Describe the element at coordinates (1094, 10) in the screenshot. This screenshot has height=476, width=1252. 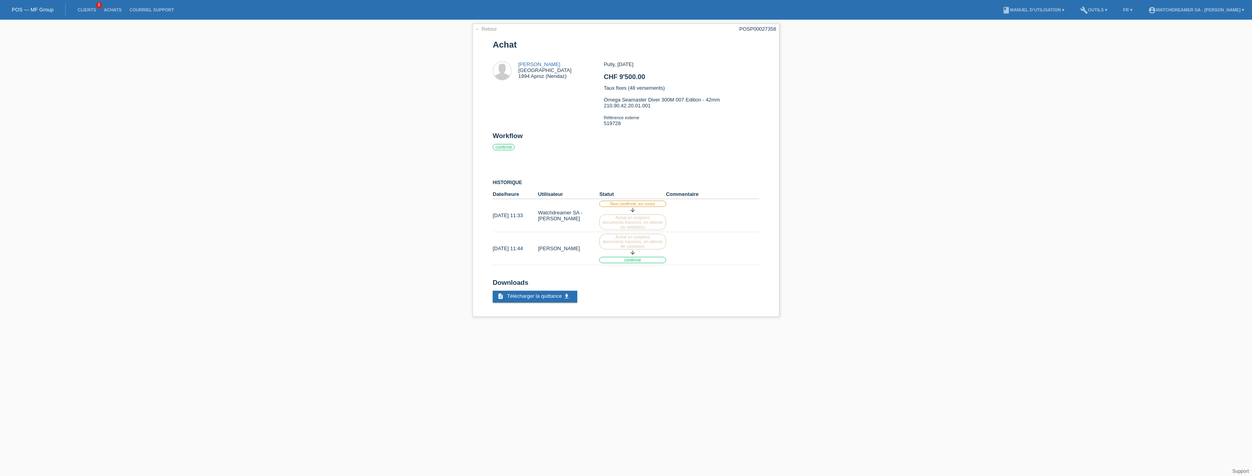
I see `a: buildOutils ▾` at that location.